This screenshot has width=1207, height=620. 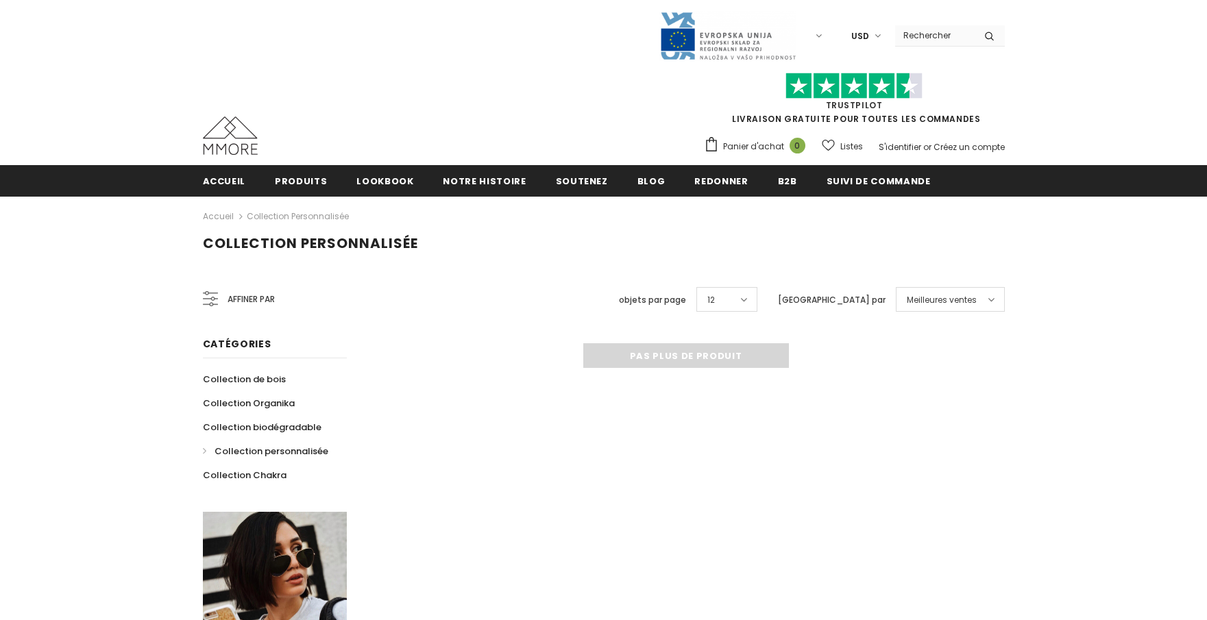 What do you see at coordinates (301, 180) in the screenshot?
I see `a: Produits` at bounding box center [301, 180].